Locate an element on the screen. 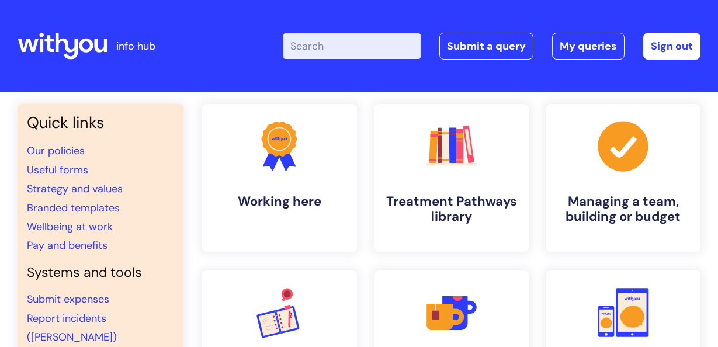 This screenshot has width=718, height=347. a: Working here is located at coordinates (279, 178).